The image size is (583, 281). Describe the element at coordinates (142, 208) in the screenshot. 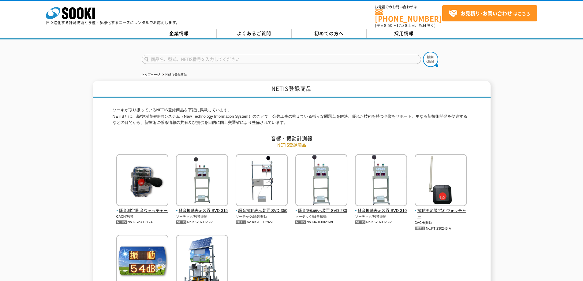

I see `a: 騒音測定器 音ウォッチャー` at that location.